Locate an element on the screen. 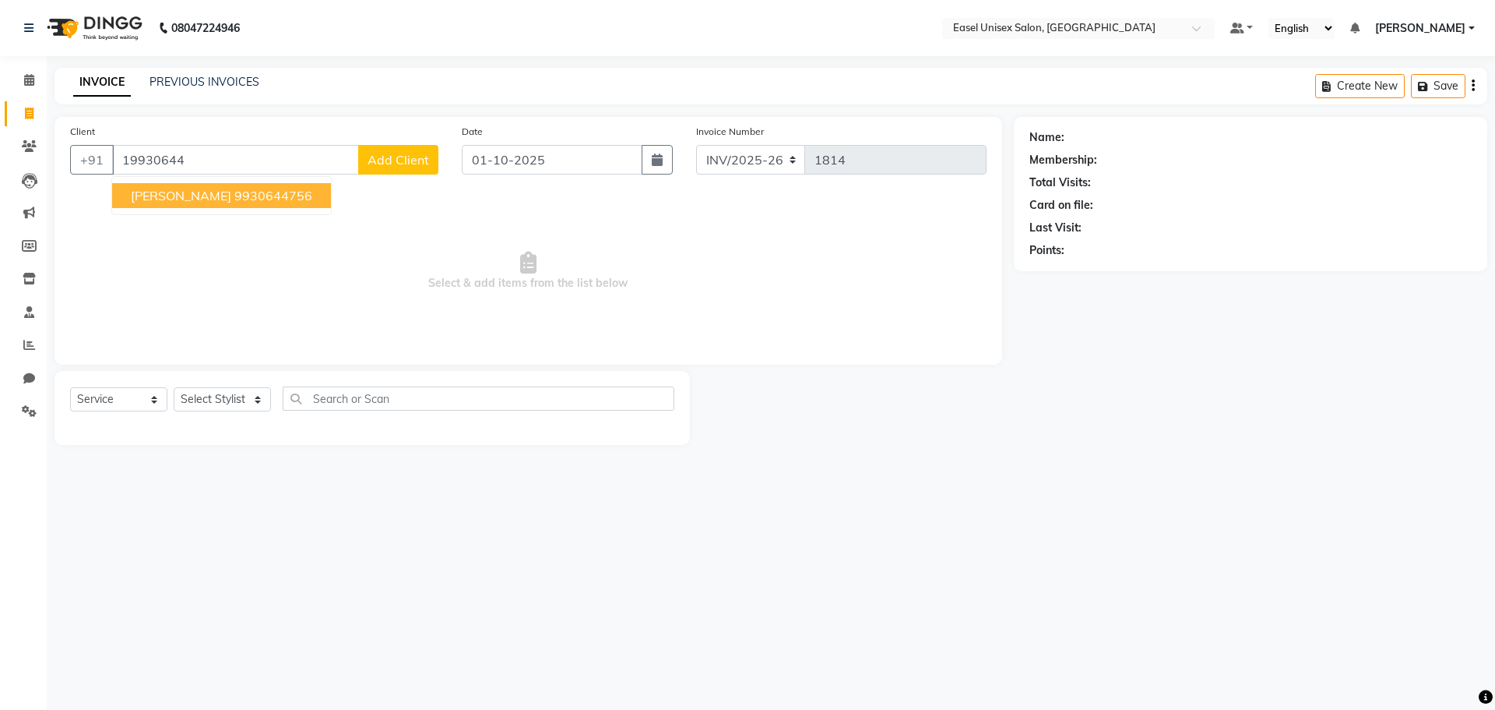  button: +91 is located at coordinates (92, 160).